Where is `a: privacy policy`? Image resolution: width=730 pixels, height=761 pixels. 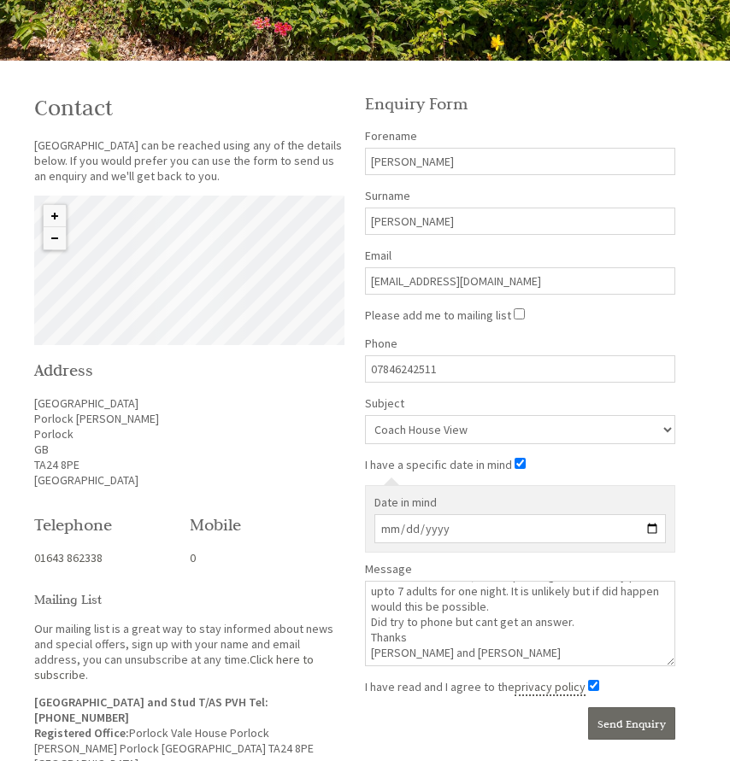
a: privacy policy is located at coordinates (549, 688).